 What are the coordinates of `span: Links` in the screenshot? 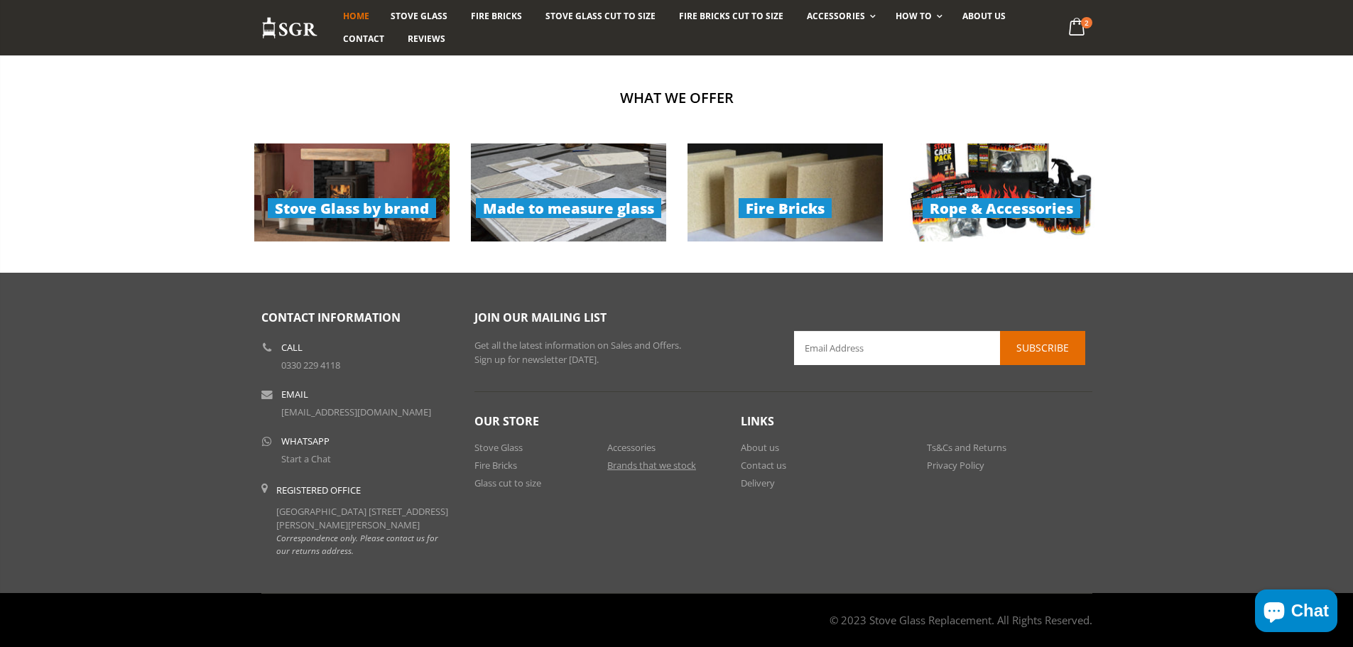 It's located at (757, 421).